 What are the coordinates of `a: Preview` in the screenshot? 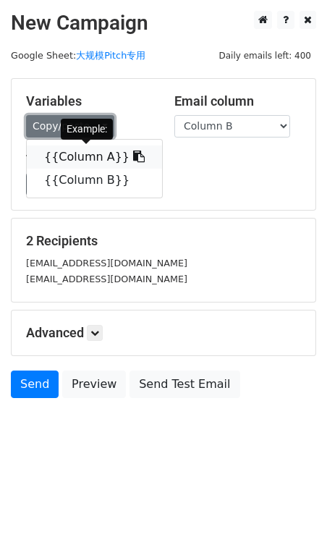 It's located at (94, 384).